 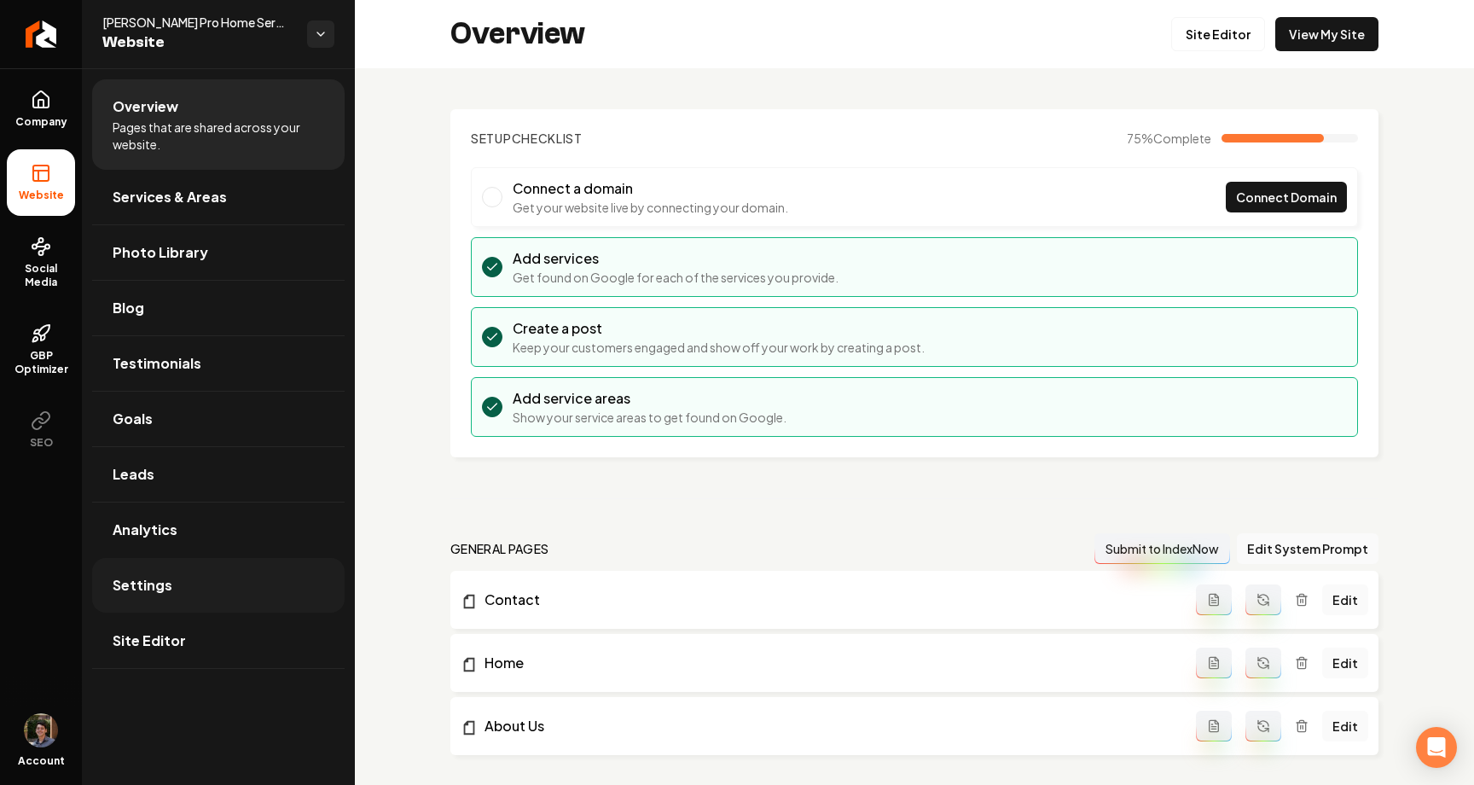 I want to click on span: Social Media, so click(x=41, y=276).